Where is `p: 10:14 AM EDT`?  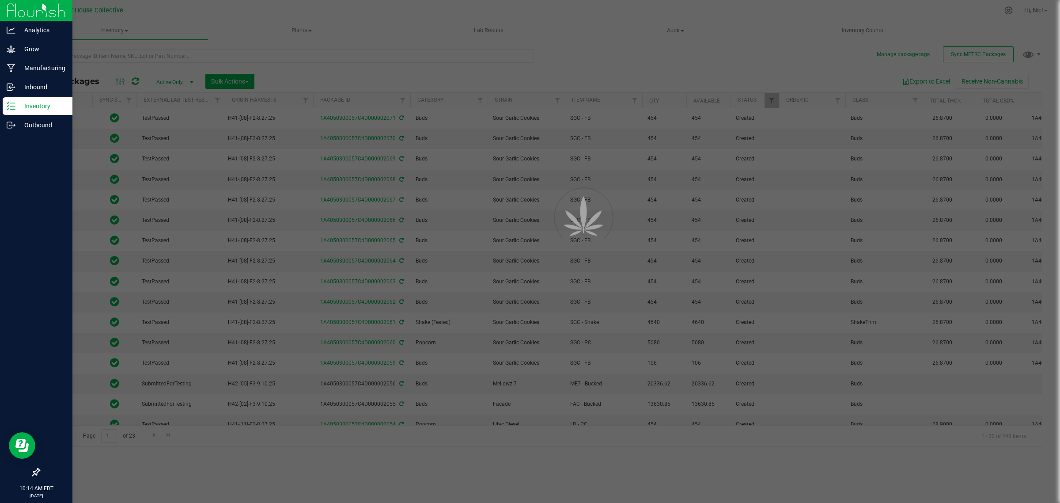
p: 10:14 AM EDT is located at coordinates (36, 488).